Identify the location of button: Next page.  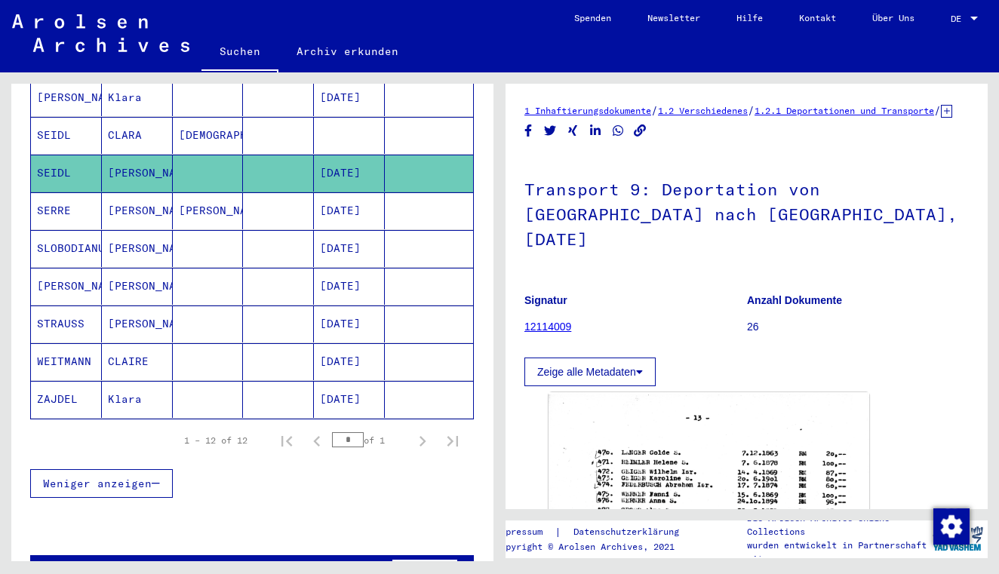
(422, 440).